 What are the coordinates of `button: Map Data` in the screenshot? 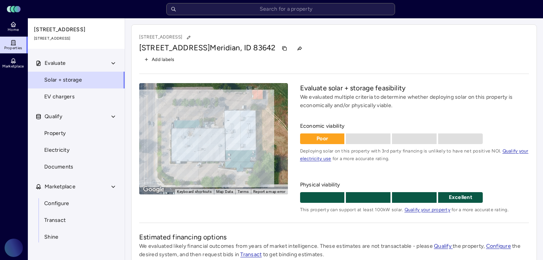 It's located at (225, 192).